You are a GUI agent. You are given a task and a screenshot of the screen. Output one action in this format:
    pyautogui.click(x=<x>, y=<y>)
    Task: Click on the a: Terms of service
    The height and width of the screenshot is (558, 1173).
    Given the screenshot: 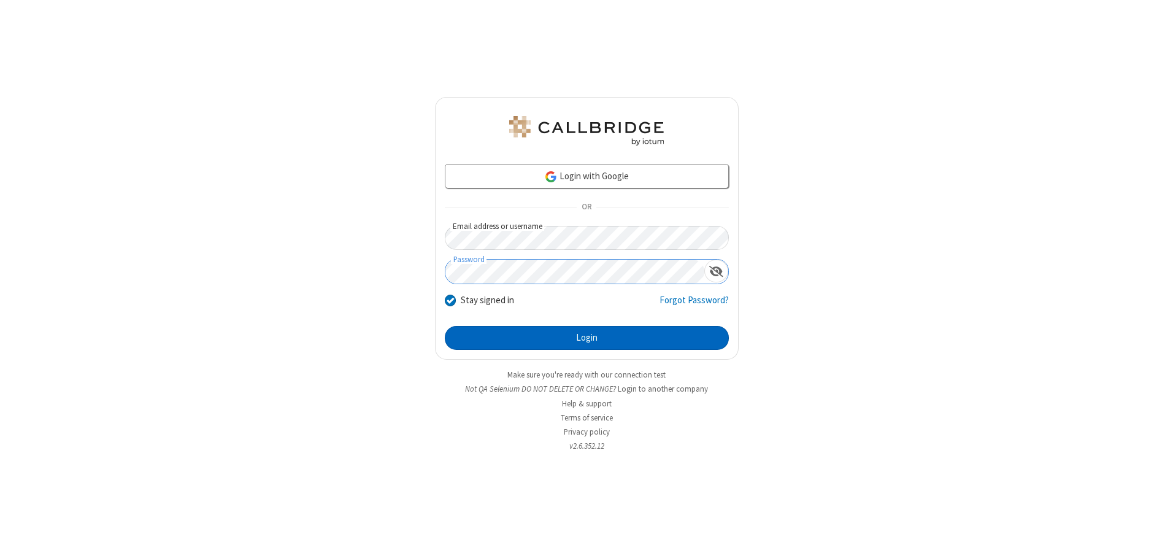 What is the action you would take?
    pyautogui.click(x=587, y=417)
    